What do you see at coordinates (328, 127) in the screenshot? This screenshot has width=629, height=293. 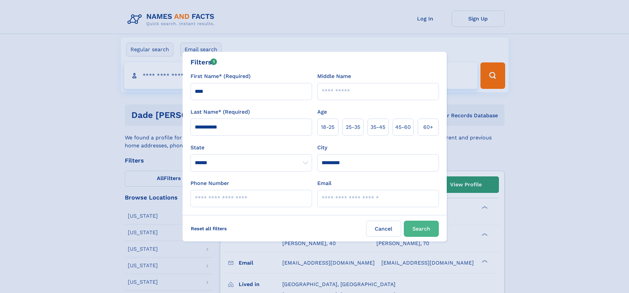 I see `span: 18‑25` at bounding box center [328, 127].